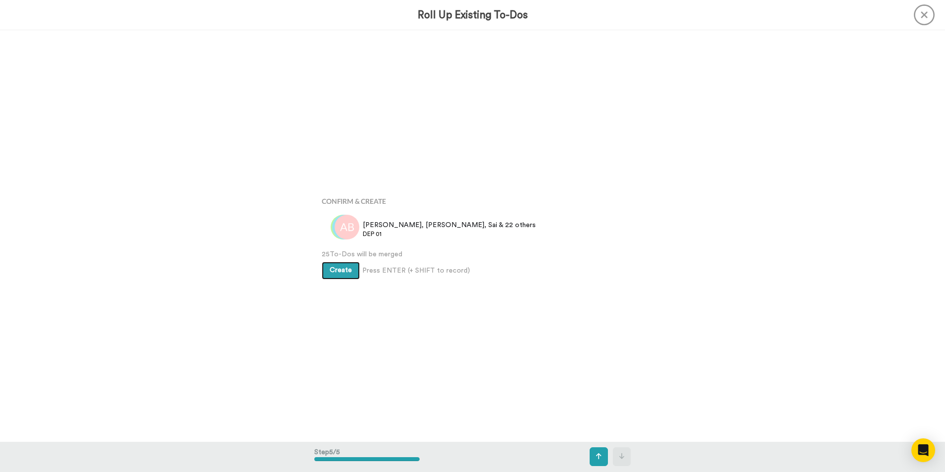  Describe the element at coordinates (473, 15) in the screenshot. I see `h3: Roll Up Existing To-Dos` at that location.